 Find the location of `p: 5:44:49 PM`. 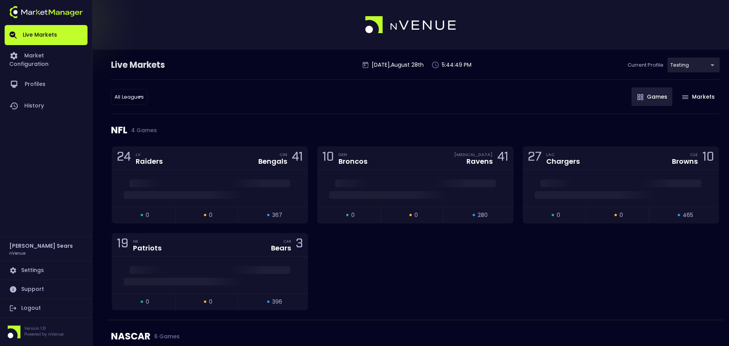

p: 5:44:49 PM is located at coordinates (456, 65).